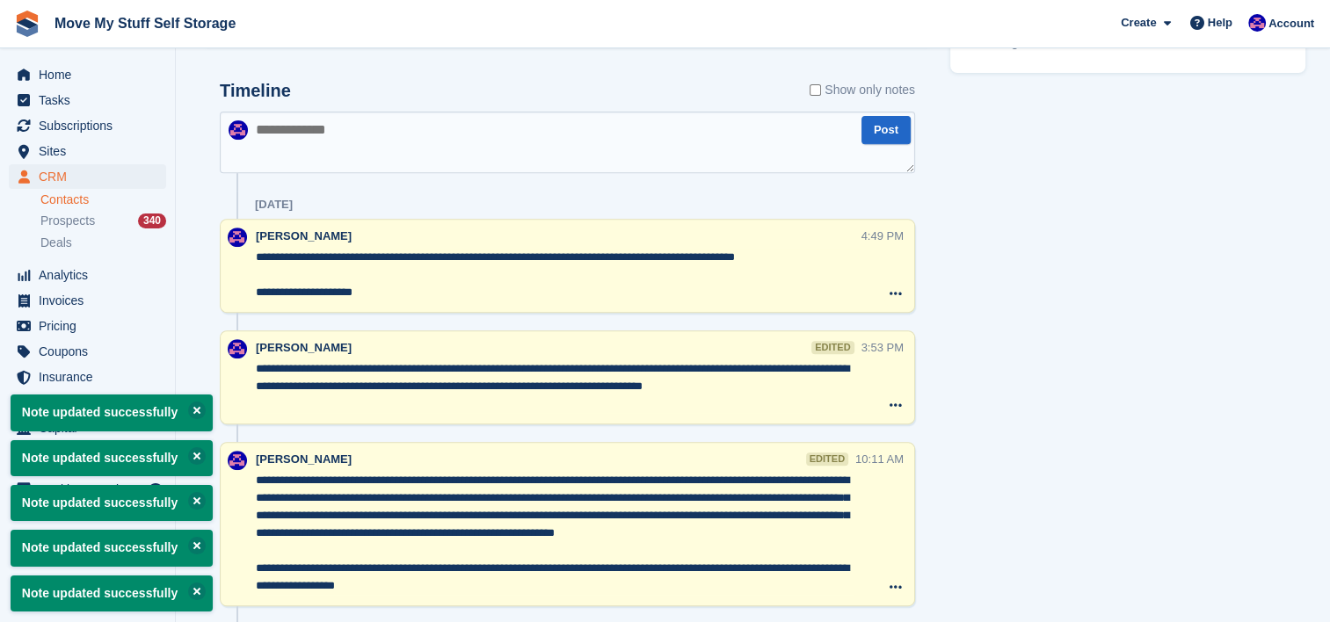 Image resolution: width=1330 pixels, height=622 pixels. Describe the element at coordinates (882, 236) in the screenshot. I see `div: 4:49 PM` at that location.